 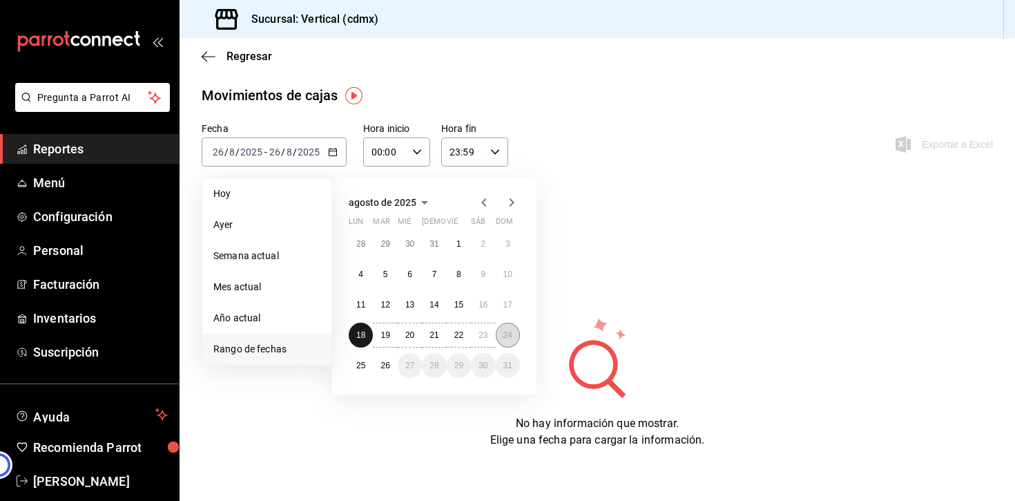 What do you see at coordinates (267, 256) in the screenshot?
I see `span: Semana actual` at bounding box center [267, 256].